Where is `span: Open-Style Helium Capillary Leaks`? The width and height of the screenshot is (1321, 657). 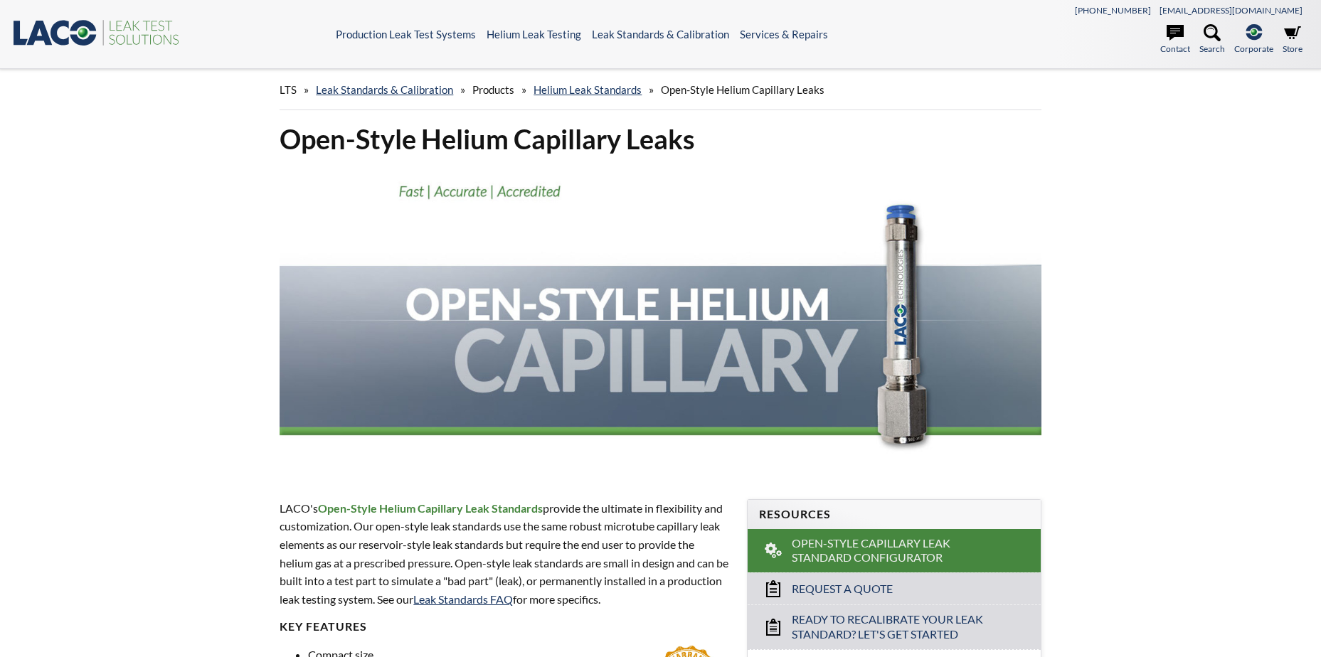
span: Open-Style Helium Capillary Leaks is located at coordinates (742, 90).